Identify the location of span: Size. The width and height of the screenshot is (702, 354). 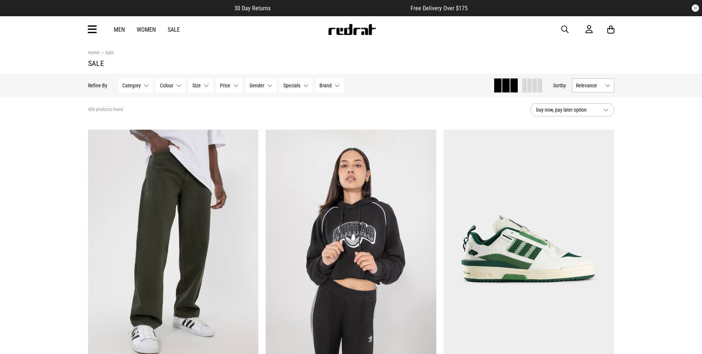
(196, 85).